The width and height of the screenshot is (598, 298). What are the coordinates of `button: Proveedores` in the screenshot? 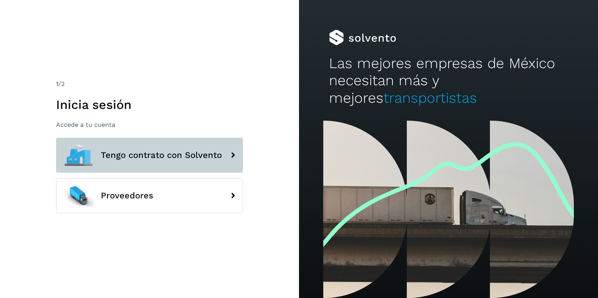 It's located at (150, 196).